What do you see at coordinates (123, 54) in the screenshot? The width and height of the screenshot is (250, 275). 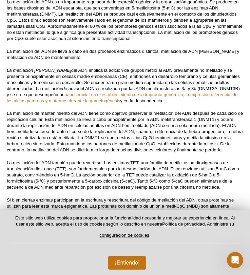 I see `font: La metilación del ADN se lleva a cabo en dos procesos enzimáticos distintos: metilación de ADN [P...` at bounding box center [123, 54].